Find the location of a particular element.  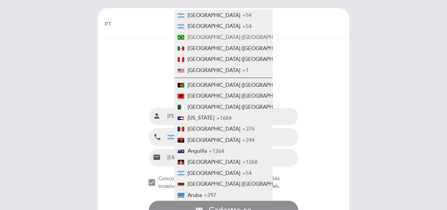

div: Cadastre-se com is located at coordinates (223, 51).